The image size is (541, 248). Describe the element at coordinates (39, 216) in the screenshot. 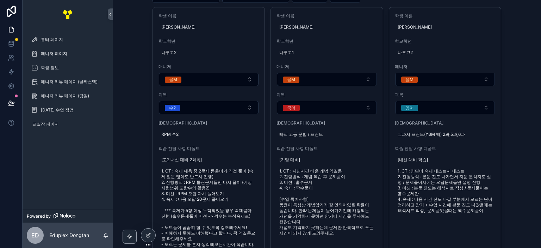

I see `span: Powered by` at that location.